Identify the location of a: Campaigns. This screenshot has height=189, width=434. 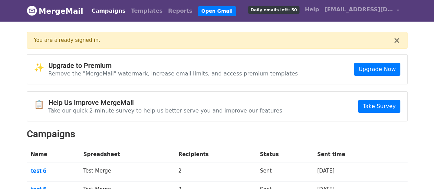
(108, 11).